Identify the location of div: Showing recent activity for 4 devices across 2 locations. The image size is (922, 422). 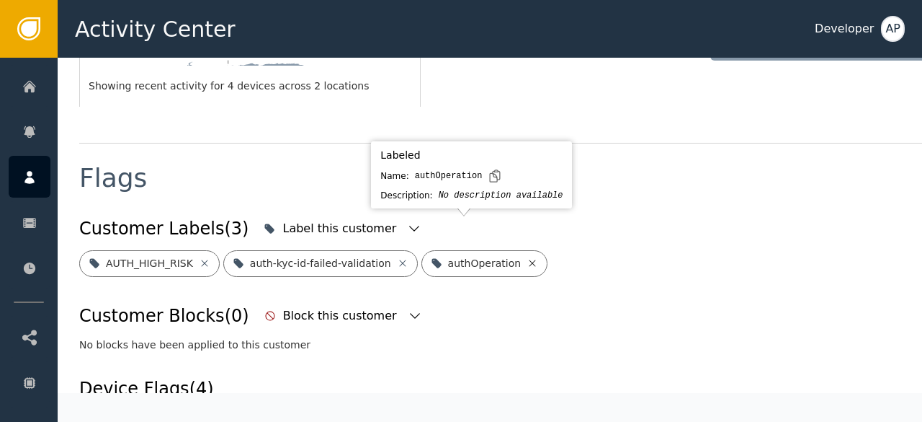
(250, 86).